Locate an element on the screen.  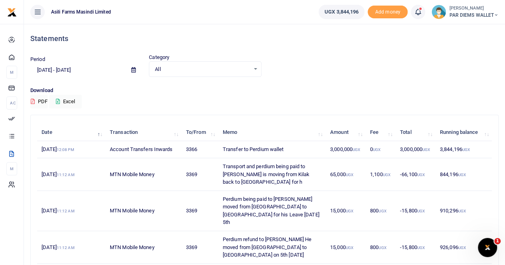
button: Excel is located at coordinates (65, 102).